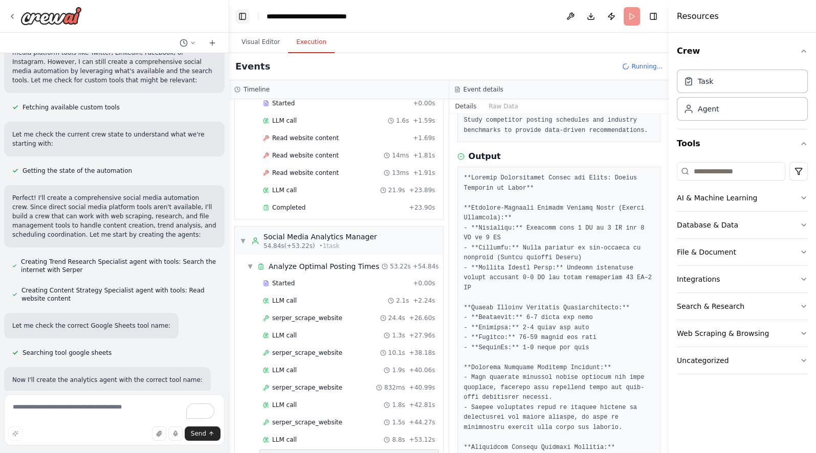 Image resolution: width=816 pixels, height=453 pixels. What do you see at coordinates (742, 252) in the screenshot?
I see `button: File & Document` at bounding box center [742, 252].